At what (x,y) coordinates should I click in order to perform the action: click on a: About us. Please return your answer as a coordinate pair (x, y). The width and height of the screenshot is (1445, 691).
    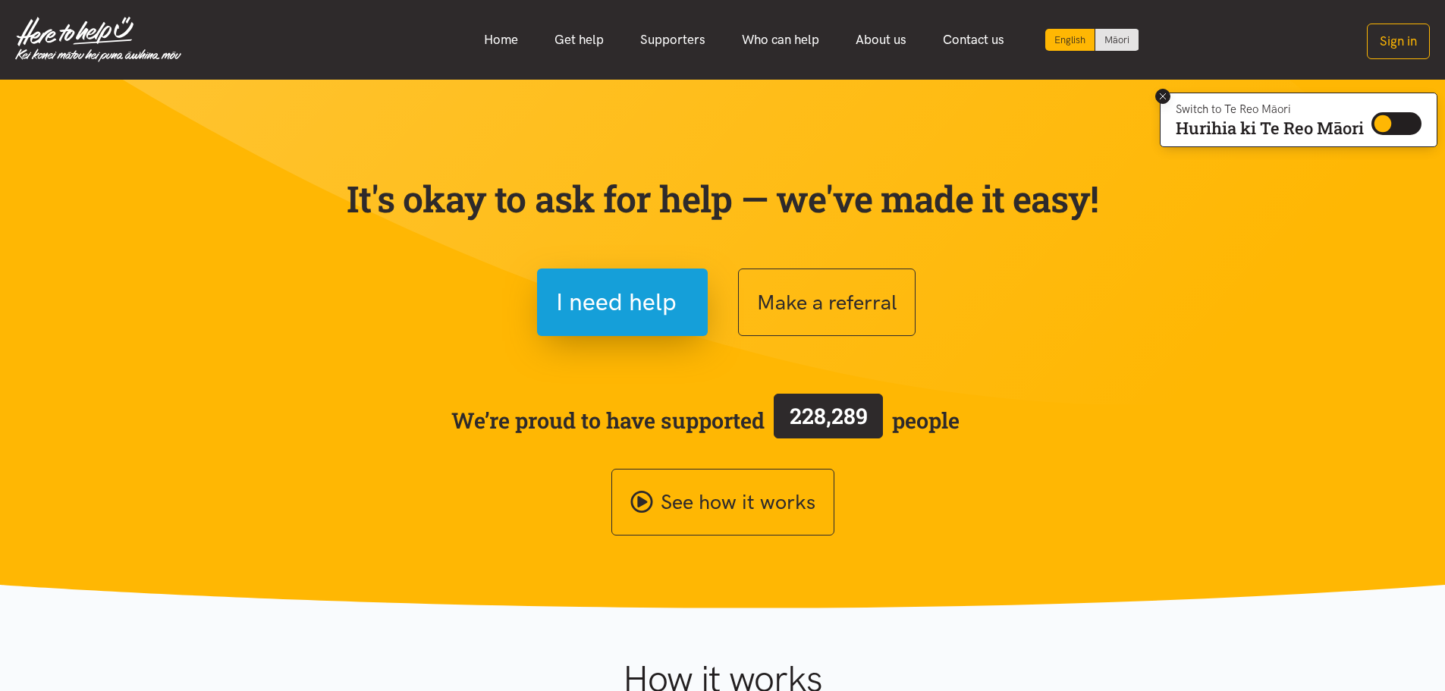
    Looking at the image, I should click on (881, 39).